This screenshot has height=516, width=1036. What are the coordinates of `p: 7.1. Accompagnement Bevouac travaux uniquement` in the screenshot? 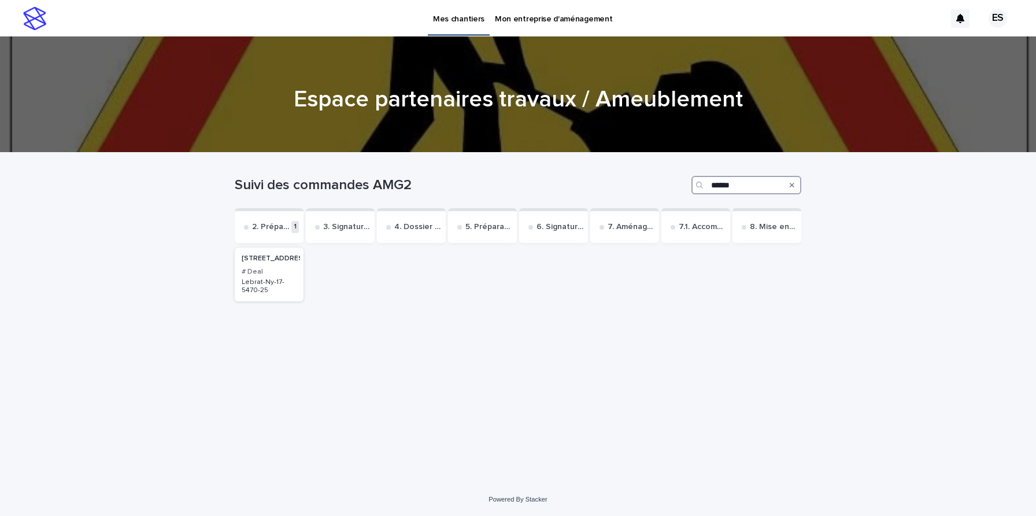 It's located at (702, 227).